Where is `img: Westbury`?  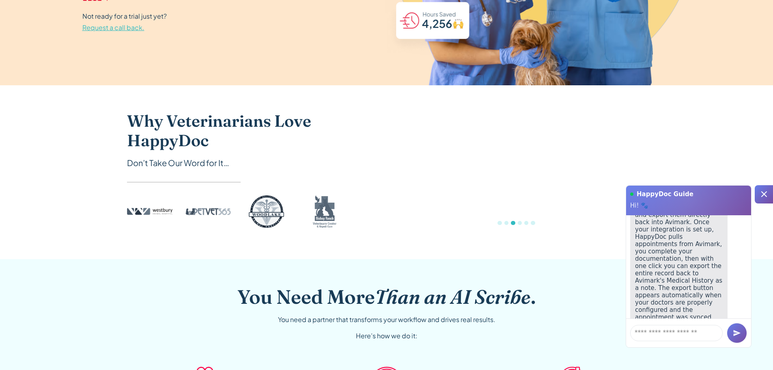 img: Westbury is located at coordinates (150, 211).